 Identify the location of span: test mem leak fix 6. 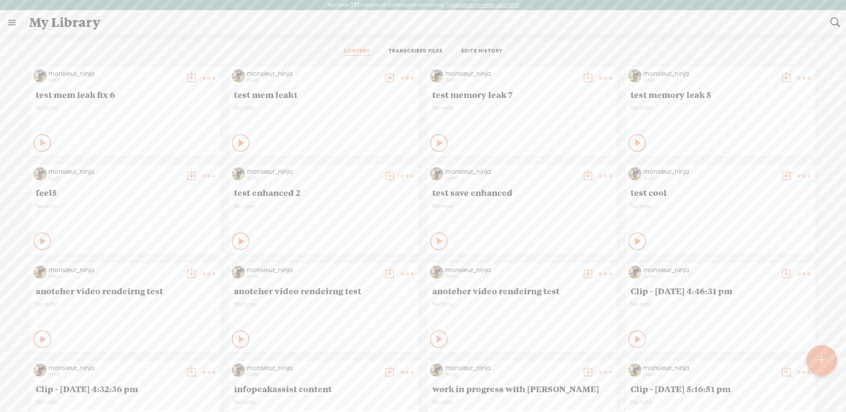
(126, 94).